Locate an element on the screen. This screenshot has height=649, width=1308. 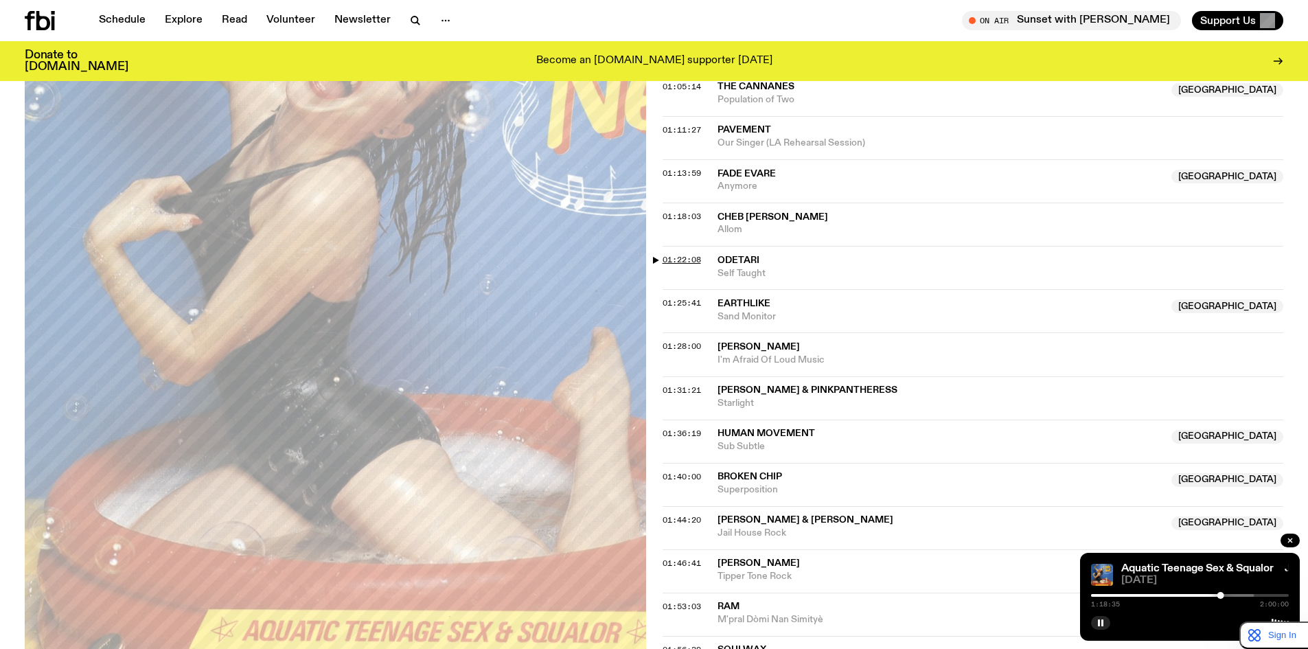
button: 01:25:41 is located at coordinates (682, 303).